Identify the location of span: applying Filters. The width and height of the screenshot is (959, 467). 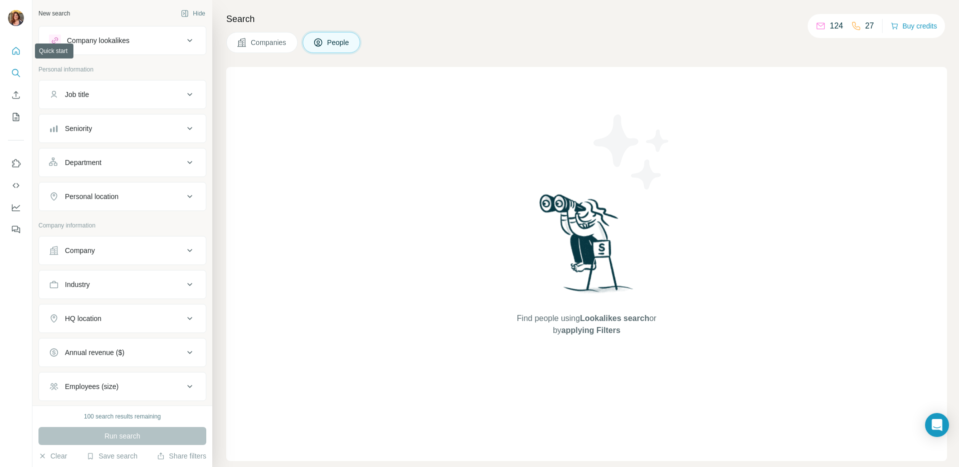
(591, 330).